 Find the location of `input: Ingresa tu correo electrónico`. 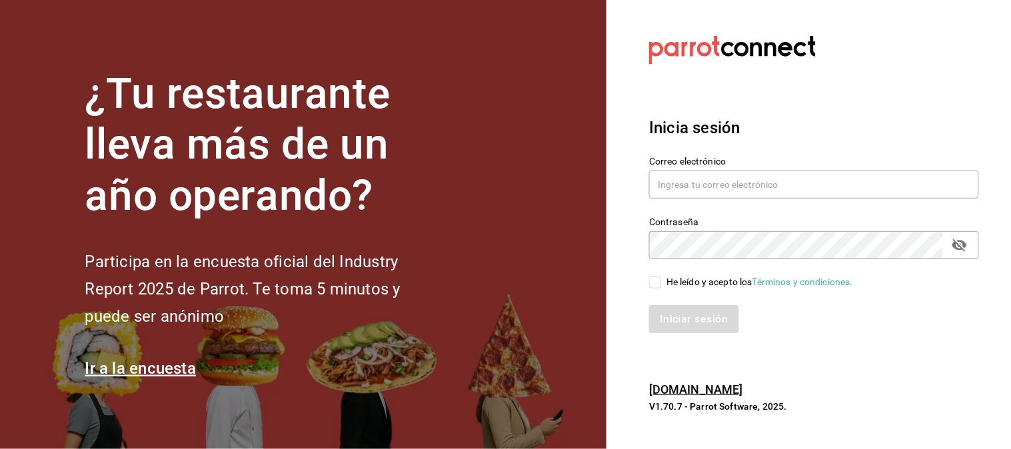

input: Ingresa tu correo electrónico is located at coordinates (814, 185).